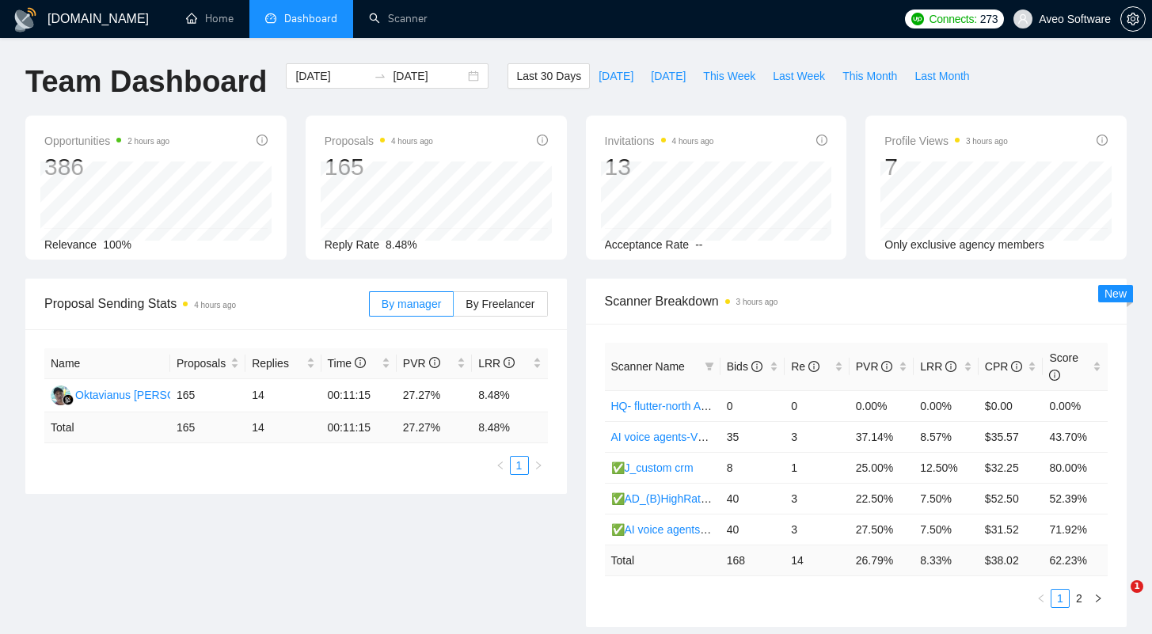  What do you see at coordinates (817, 467) in the screenshot?
I see `td: 1` at bounding box center [817, 467].